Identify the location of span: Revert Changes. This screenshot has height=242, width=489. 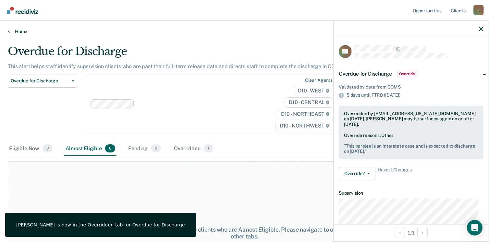
(395, 174).